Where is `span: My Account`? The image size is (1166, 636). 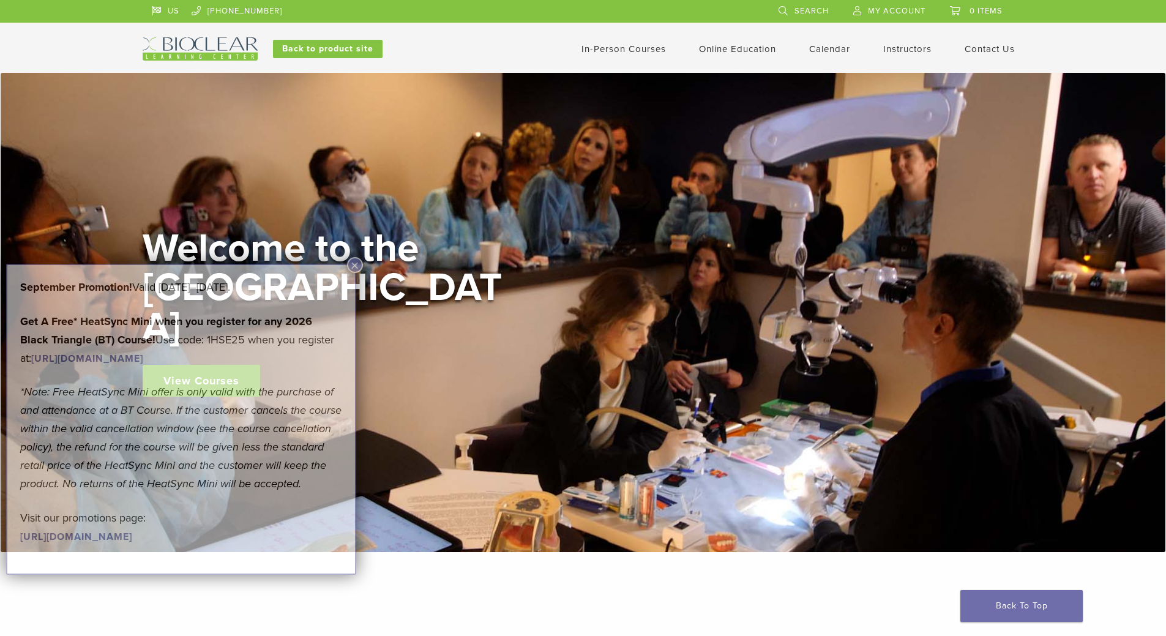 span: My Account is located at coordinates (897, 11).